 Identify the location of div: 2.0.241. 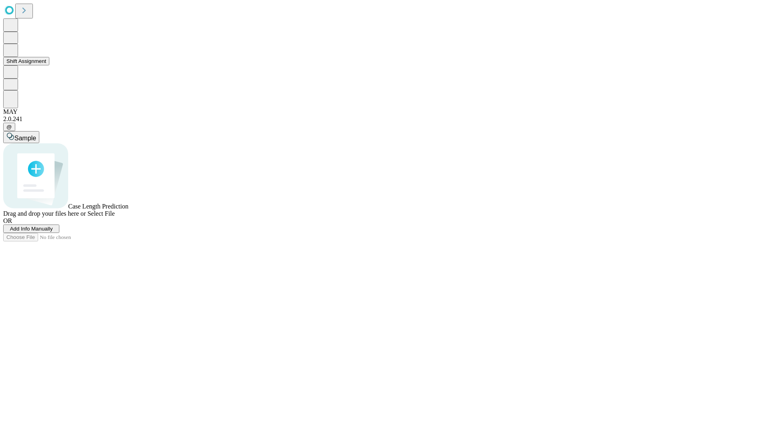
(385, 119).